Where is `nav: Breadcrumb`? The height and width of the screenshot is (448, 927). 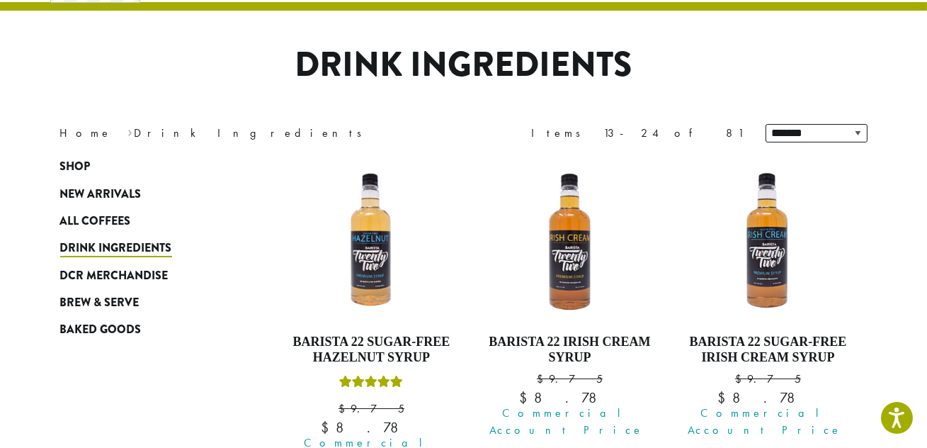 nav: Breadcrumb is located at coordinates (252, 133).